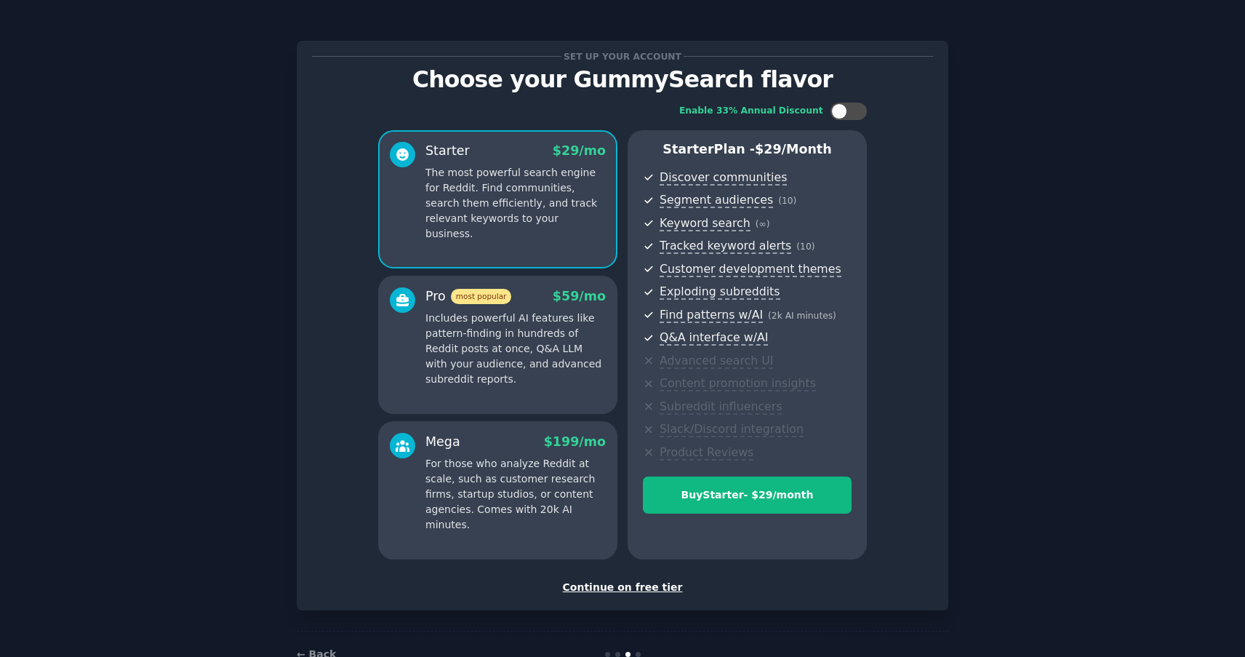 Image resolution: width=1245 pixels, height=657 pixels. What do you see at coordinates (579, 151) in the screenshot?
I see `span: $ 29 /mo` at bounding box center [579, 151].